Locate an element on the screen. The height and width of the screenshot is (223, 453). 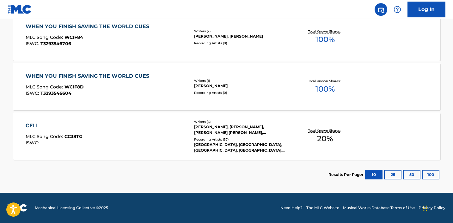
a: Log In is located at coordinates (426, 9).